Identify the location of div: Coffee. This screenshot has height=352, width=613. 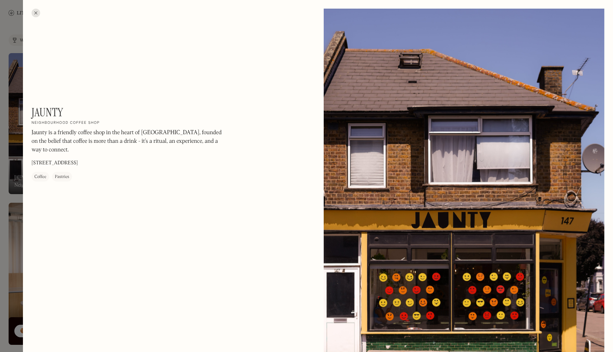
(40, 177).